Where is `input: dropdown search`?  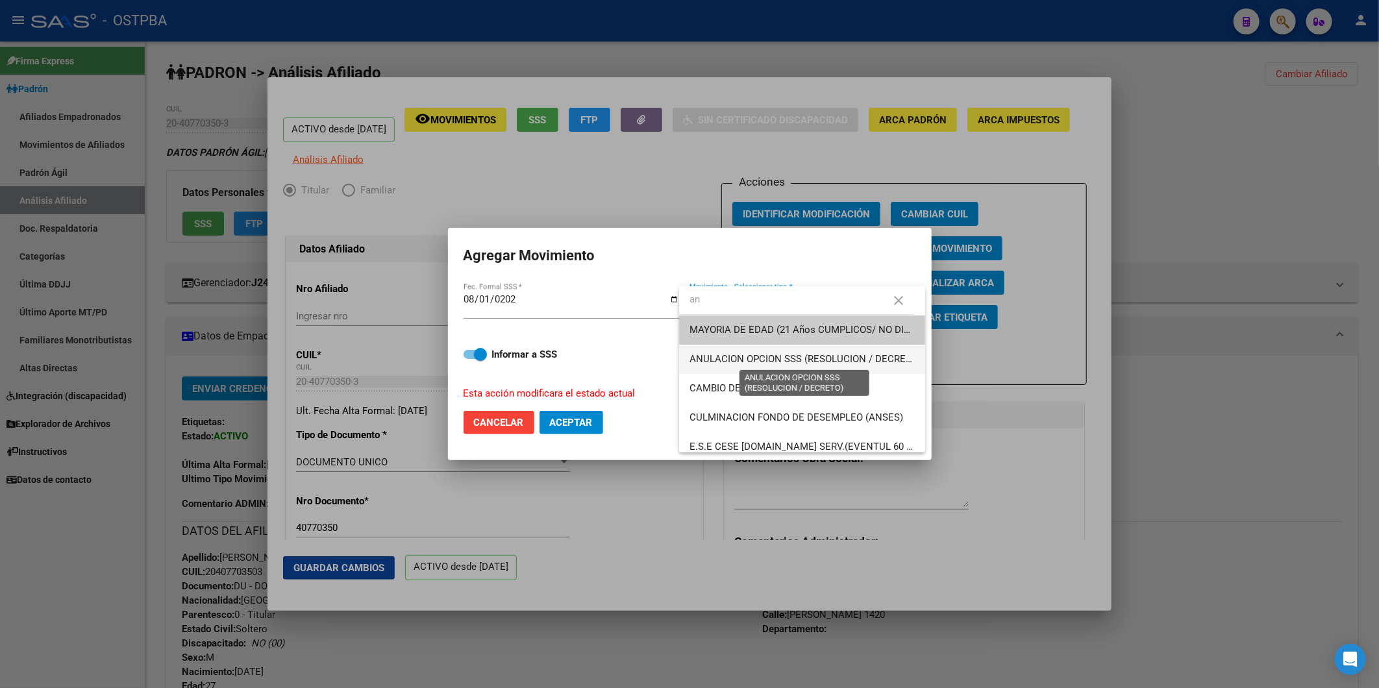 input: dropdown search is located at coordinates (797, 299).